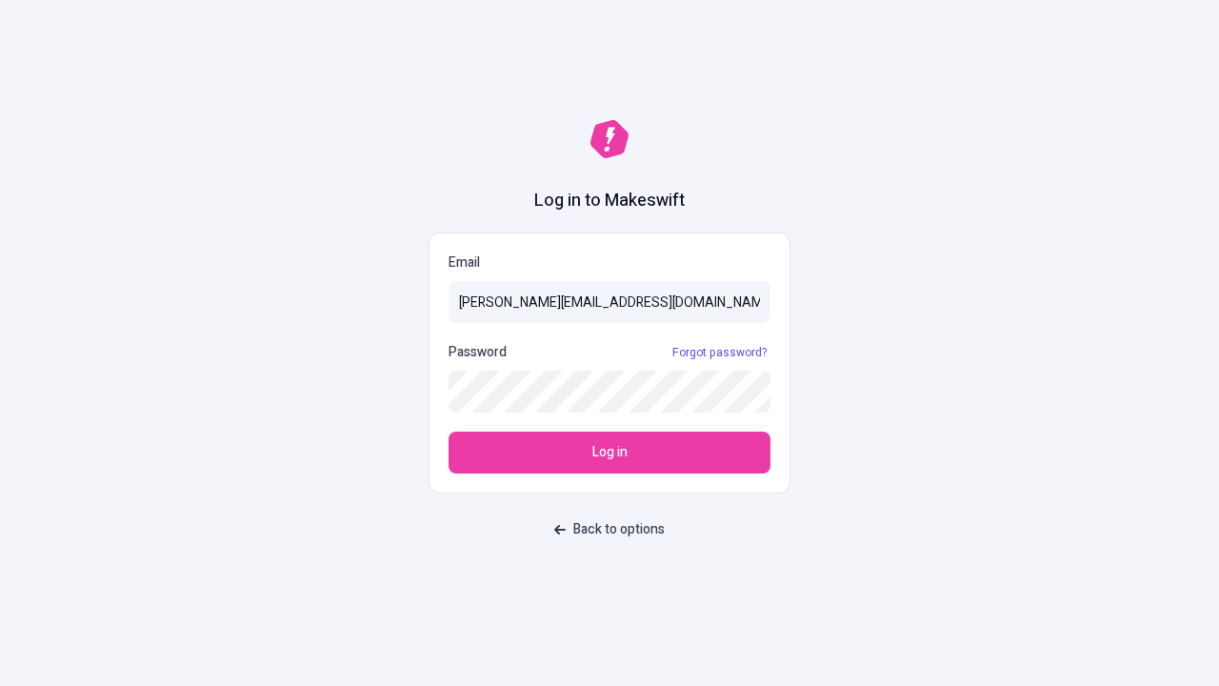 The height and width of the screenshot is (686, 1219). Describe the element at coordinates (609, 201) in the screenshot. I see `h1: Log in to Makeswift` at that location.